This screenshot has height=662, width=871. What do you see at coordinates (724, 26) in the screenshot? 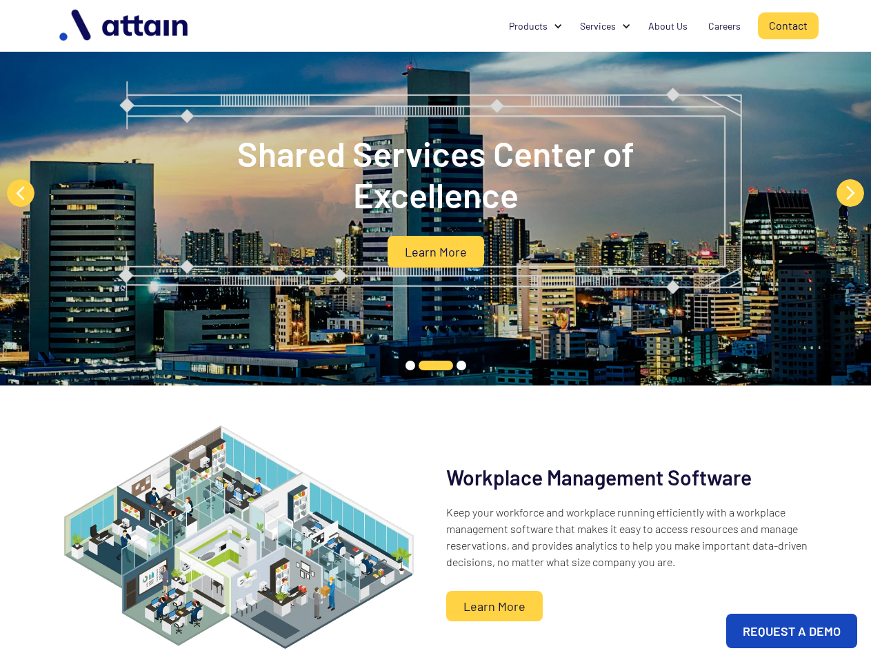
I see `div: Careers` at bounding box center [724, 26].